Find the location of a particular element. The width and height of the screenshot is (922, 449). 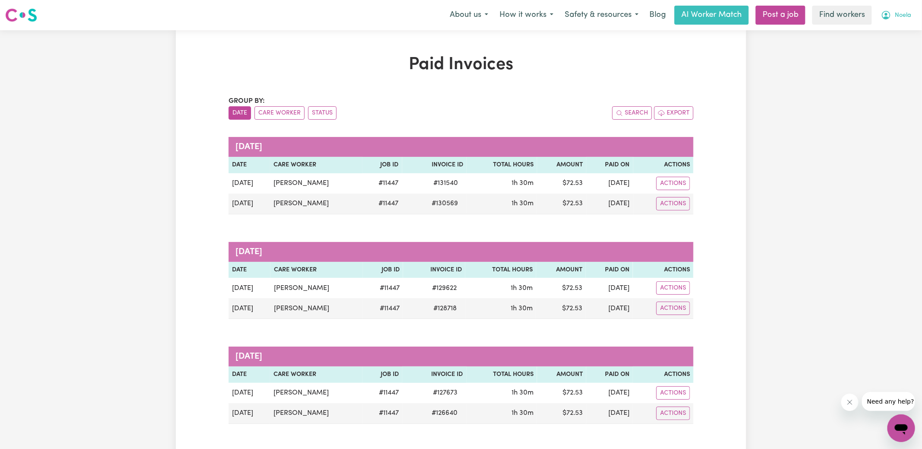

span: # 126640 is located at coordinates (445, 413).